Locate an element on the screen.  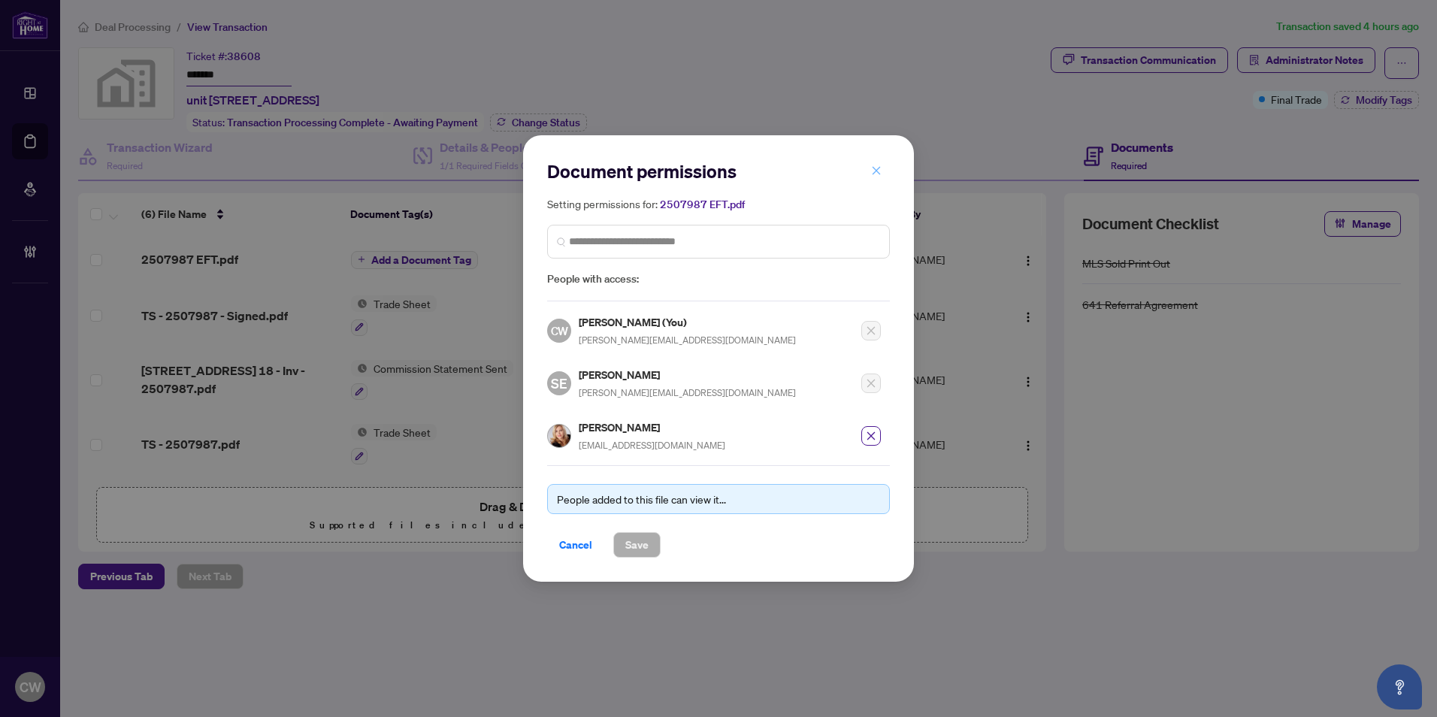
button: Save is located at coordinates (637, 545).